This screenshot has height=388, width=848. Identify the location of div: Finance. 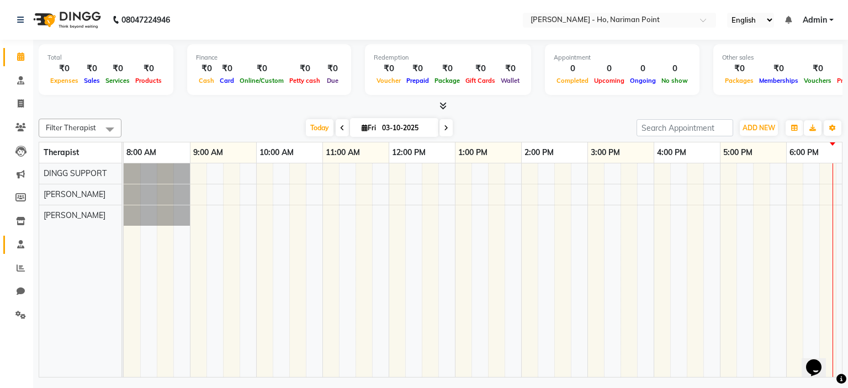
(269, 57).